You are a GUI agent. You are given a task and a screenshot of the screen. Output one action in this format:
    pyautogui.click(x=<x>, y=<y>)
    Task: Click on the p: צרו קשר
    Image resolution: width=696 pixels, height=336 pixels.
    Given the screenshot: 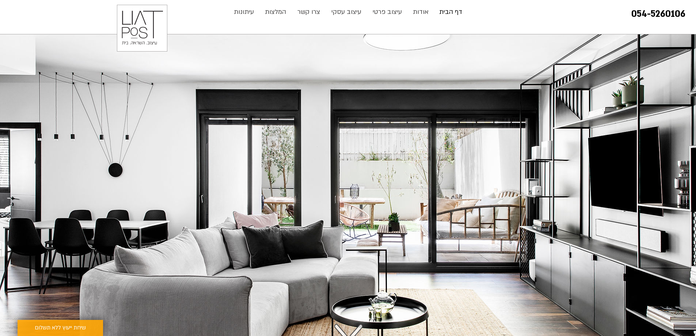 What is the action you would take?
    pyautogui.click(x=309, y=12)
    